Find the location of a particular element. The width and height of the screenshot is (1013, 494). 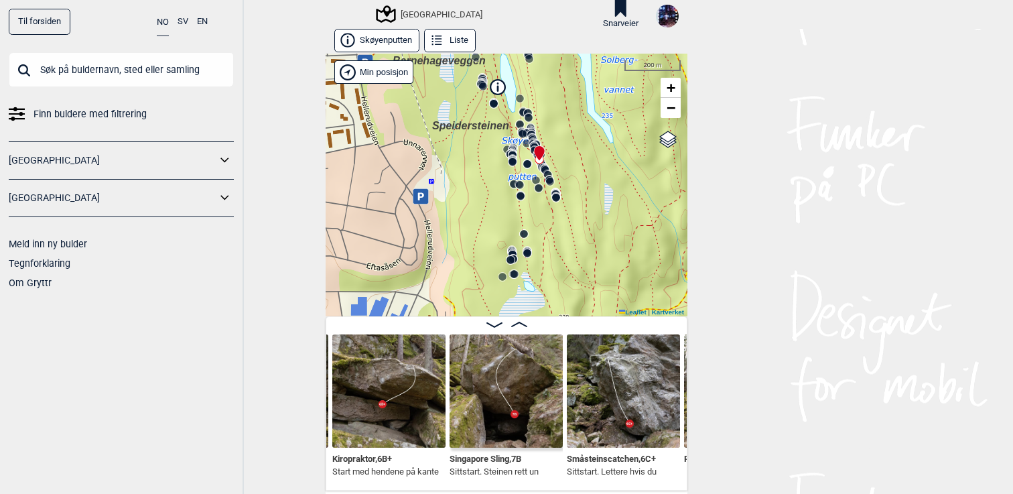

span: Barnehageveggen is located at coordinates (439, 60).